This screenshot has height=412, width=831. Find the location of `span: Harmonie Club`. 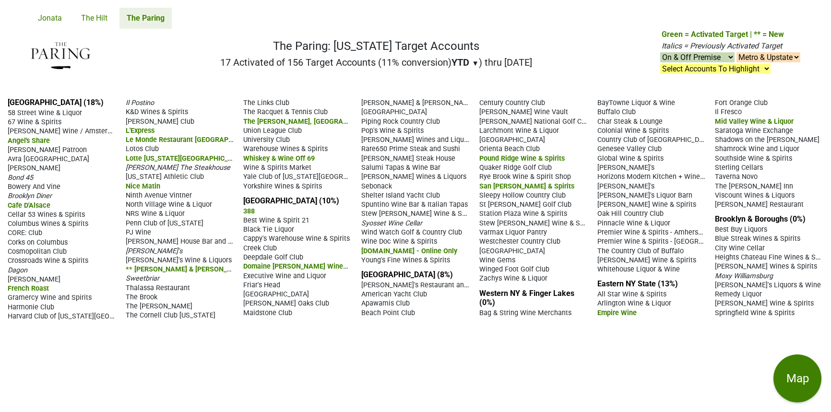

span: Harmonie Club is located at coordinates (31, 307).